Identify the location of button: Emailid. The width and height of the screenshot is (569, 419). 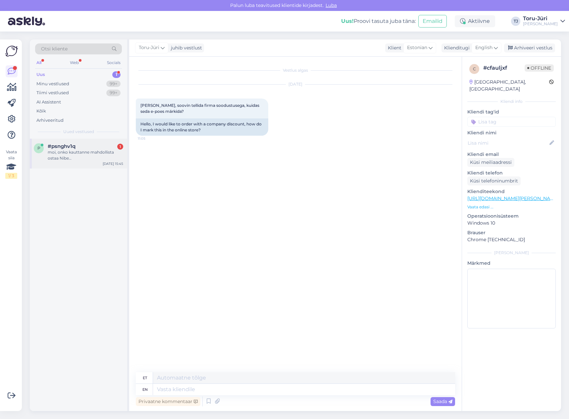
(433, 21).